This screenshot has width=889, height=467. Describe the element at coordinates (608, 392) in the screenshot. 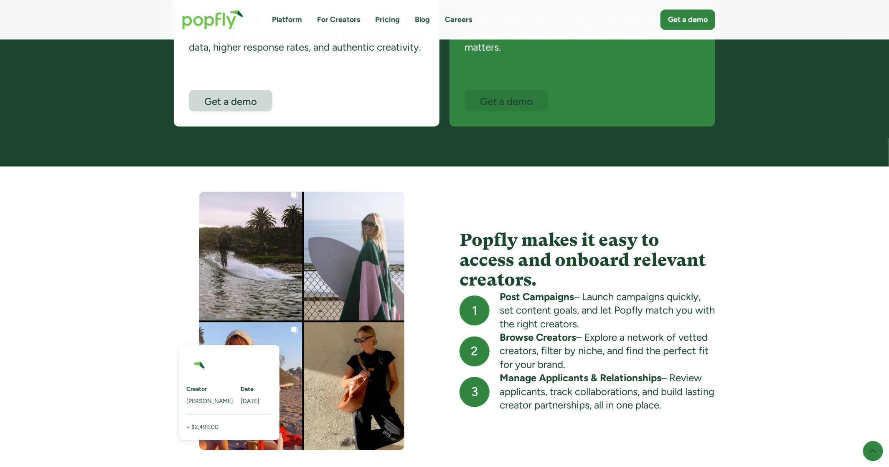

I see `div: – Review applicants, track collaborations, and build lasting creator partnerships, all in one place.` at that location.